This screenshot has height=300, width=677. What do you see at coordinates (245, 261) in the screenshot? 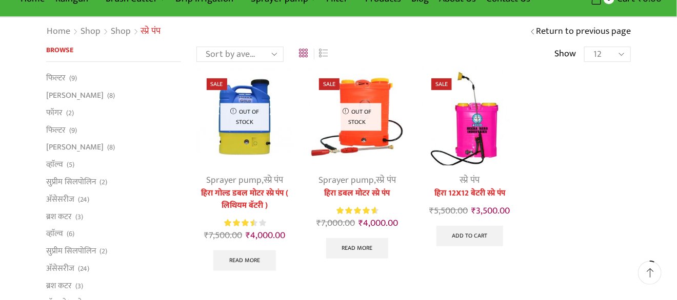
I see `a: Read more about “हिरा गोल्ड डबल मोटर स्प्रे पंप ( लिथियम बॅटरी )”` at bounding box center [245, 261].